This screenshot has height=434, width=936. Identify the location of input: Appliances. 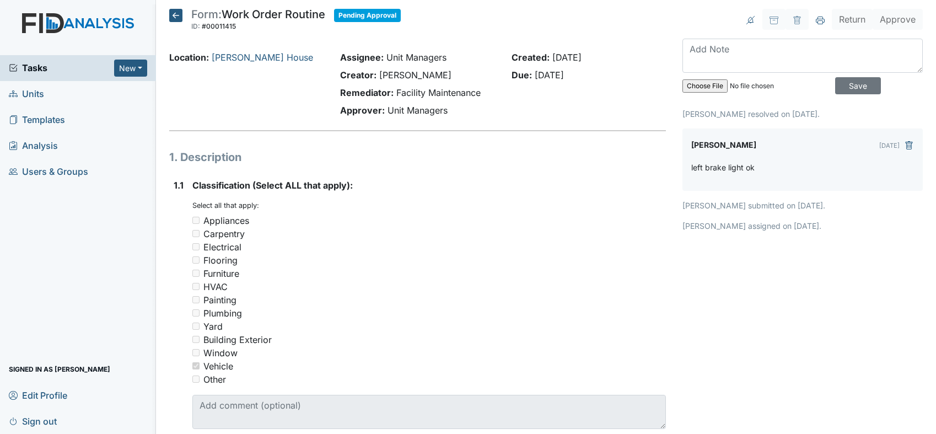
(196, 220).